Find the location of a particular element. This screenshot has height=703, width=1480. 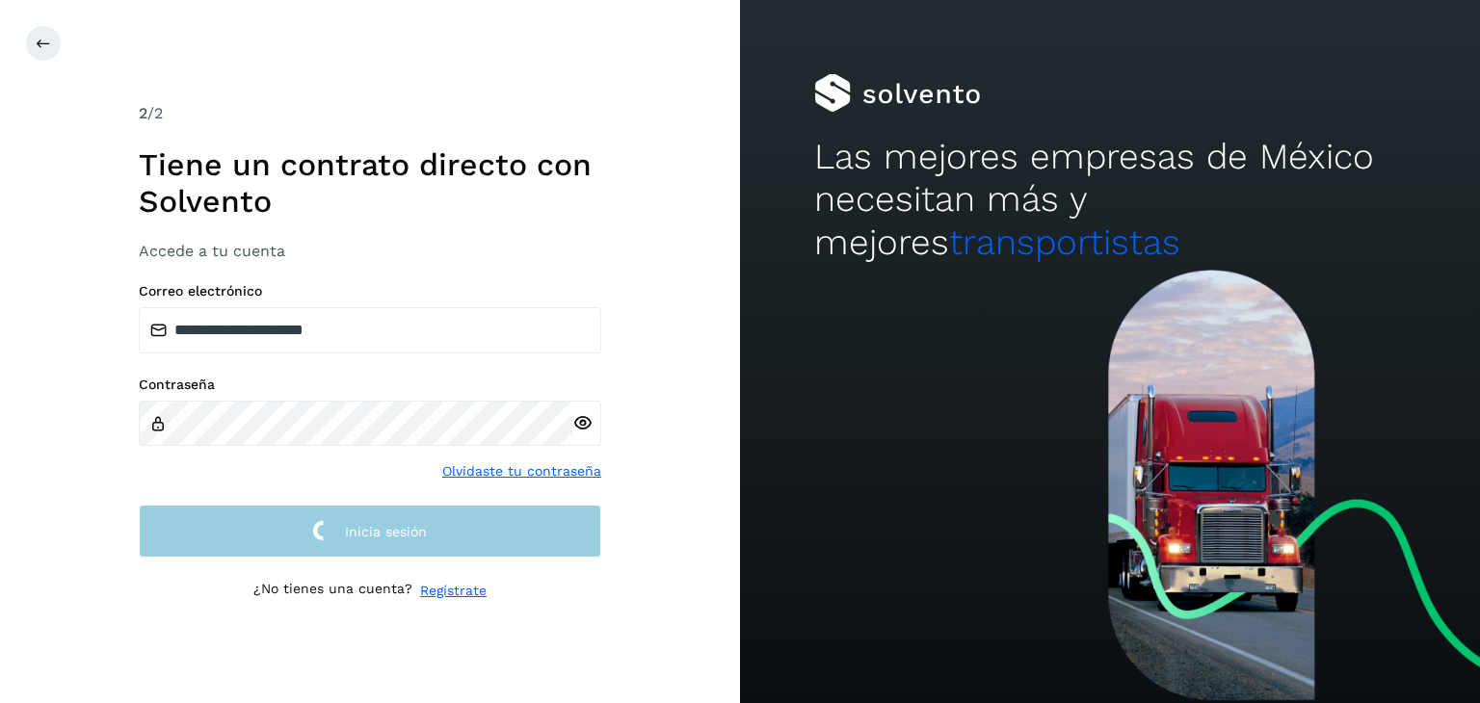

h2: Las mejores empresas de México necesitan más y mejores is located at coordinates (1110, 199).